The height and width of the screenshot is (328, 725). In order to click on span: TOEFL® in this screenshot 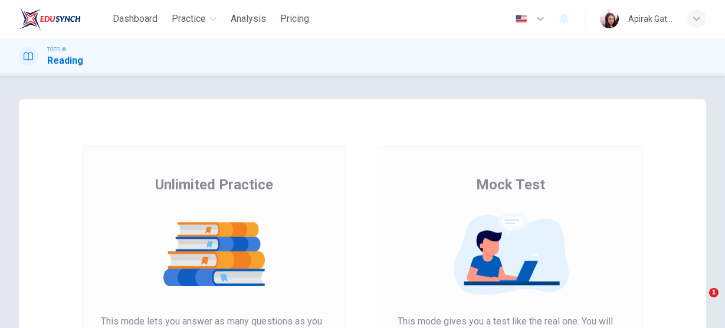, I will do `click(57, 50)`.